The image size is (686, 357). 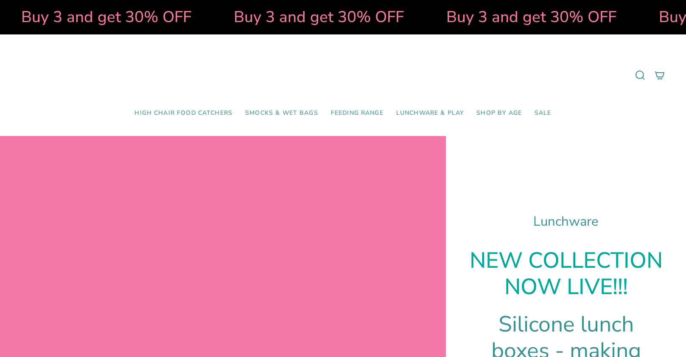 I want to click on div: Lunchware & Play, so click(x=430, y=113).